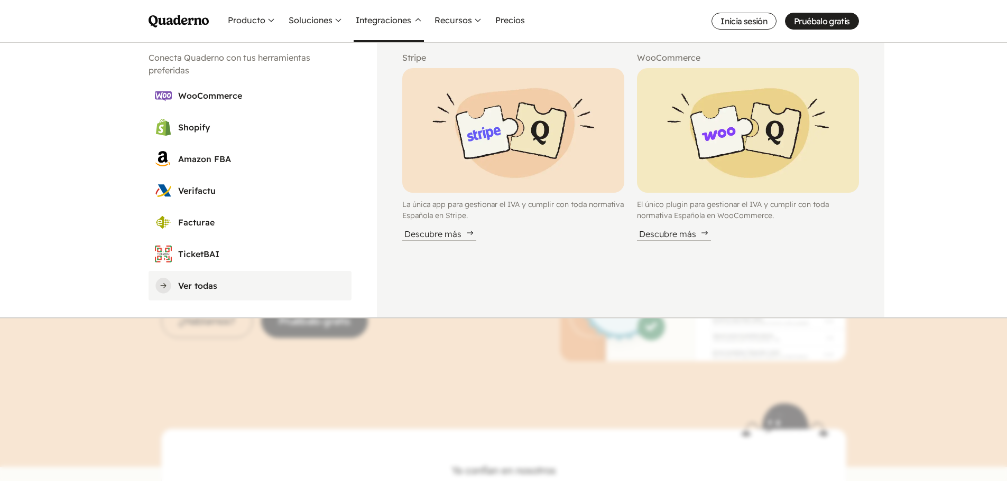 The width and height of the screenshot is (1007, 481). I want to click on a: Pruébalo gratis, so click(821, 21).